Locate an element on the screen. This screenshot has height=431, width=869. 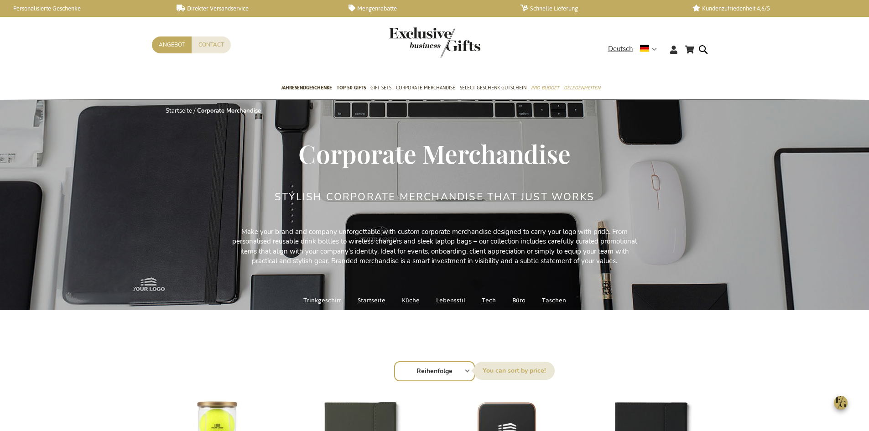
span: Deutsch is located at coordinates (620, 49).